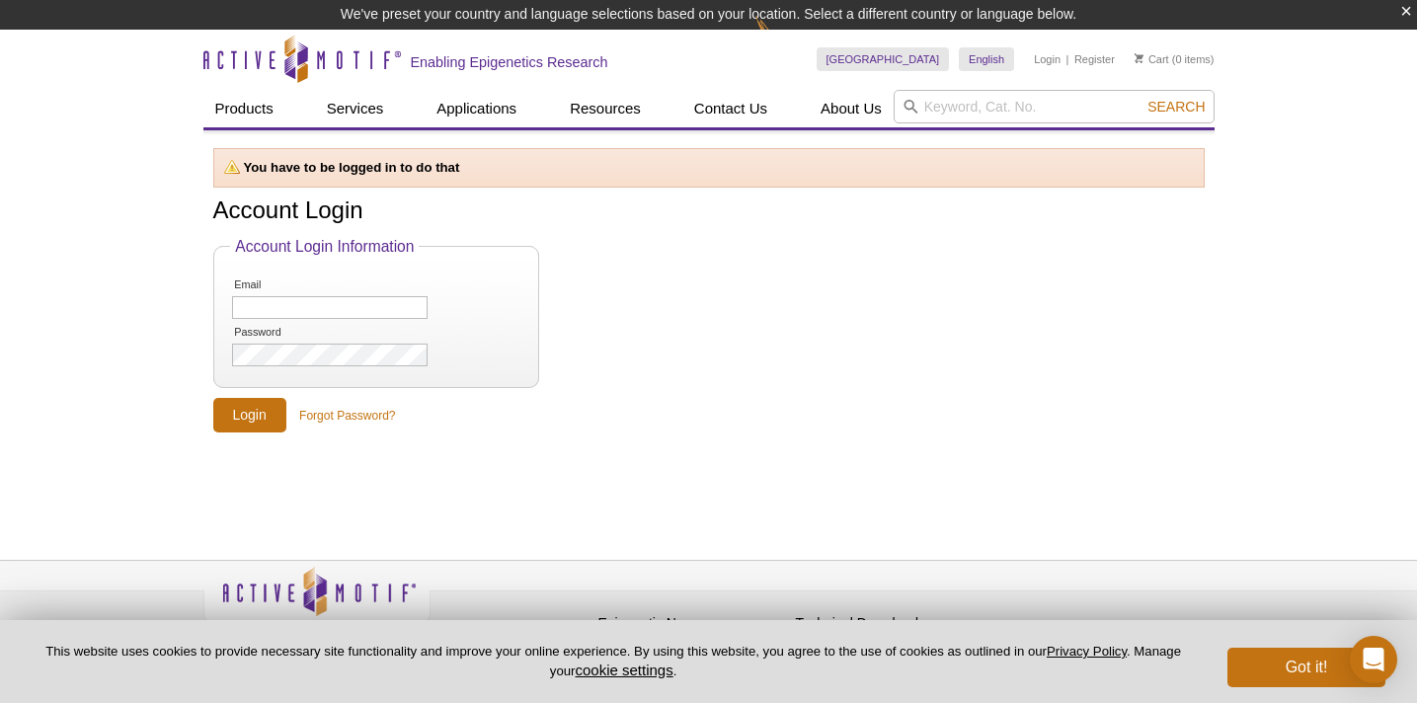  Describe the element at coordinates (355, 109) in the screenshot. I see `a: Services` at that location.